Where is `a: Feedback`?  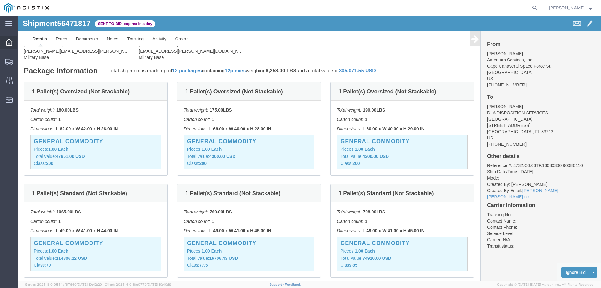 a: Feedback is located at coordinates (293, 284).